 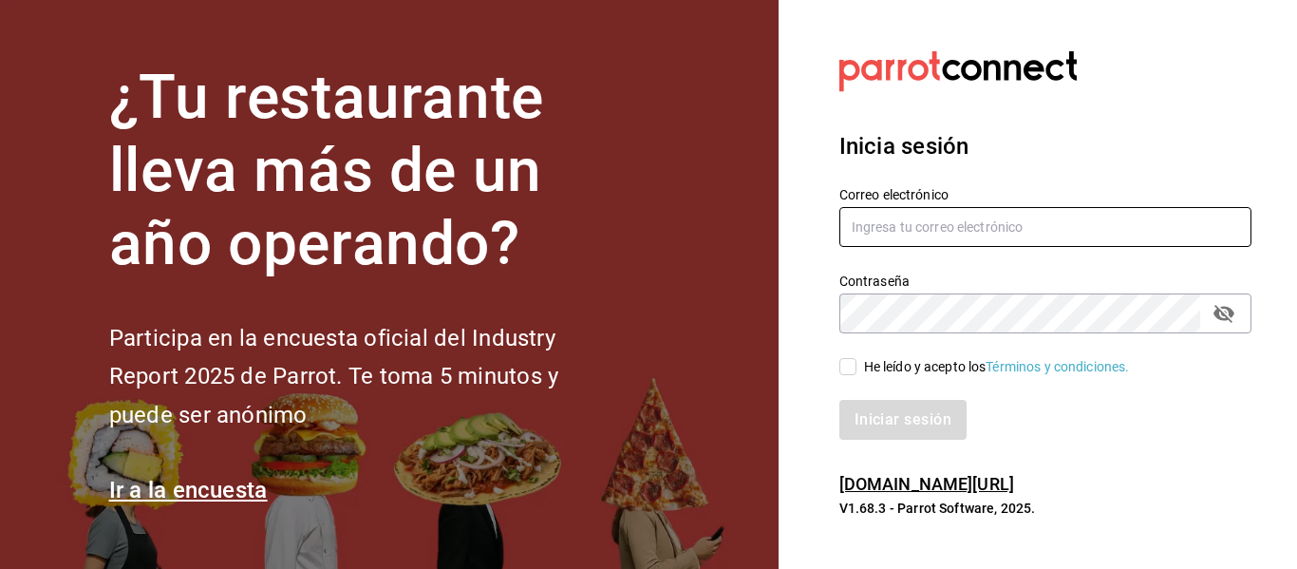 I want to click on a: Términos y condiciones., so click(x=1057, y=367).